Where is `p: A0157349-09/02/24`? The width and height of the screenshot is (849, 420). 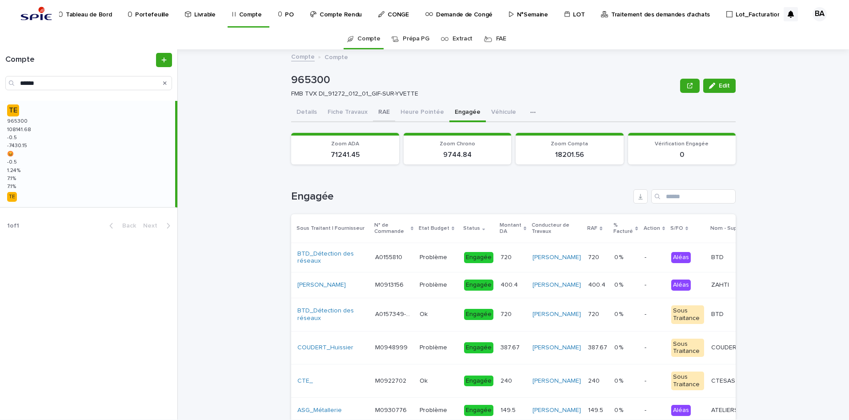
p: A0157349-09/02/24 is located at coordinates (395, 313).